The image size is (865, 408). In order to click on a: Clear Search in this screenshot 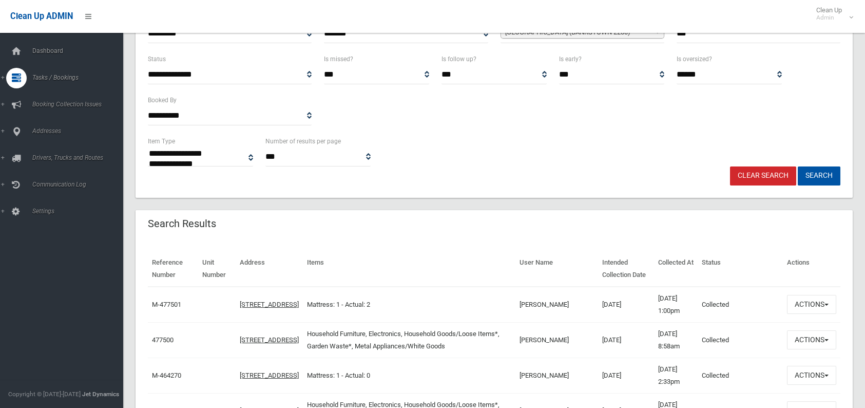, I will do `click(763, 176)`.